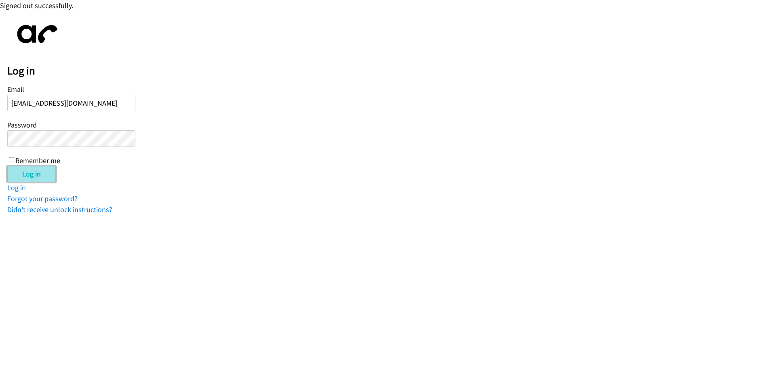 The image size is (776, 372). Describe the element at coordinates (38, 160) in the screenshot. I see `label: Remember me` at that location.